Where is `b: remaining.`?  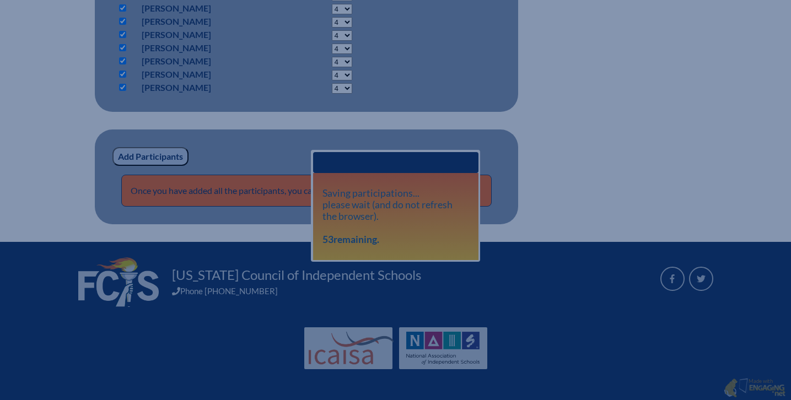
b: remaining. is located at coordinates (350, 239).